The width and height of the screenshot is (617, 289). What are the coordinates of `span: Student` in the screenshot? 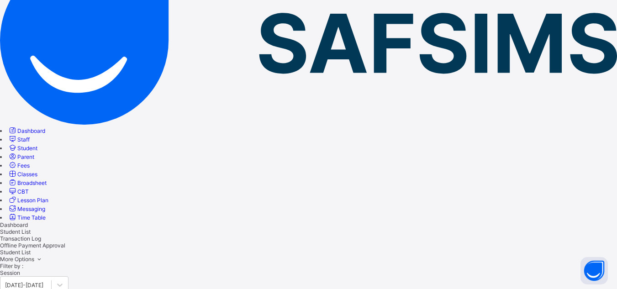 It's located at (27, 148).